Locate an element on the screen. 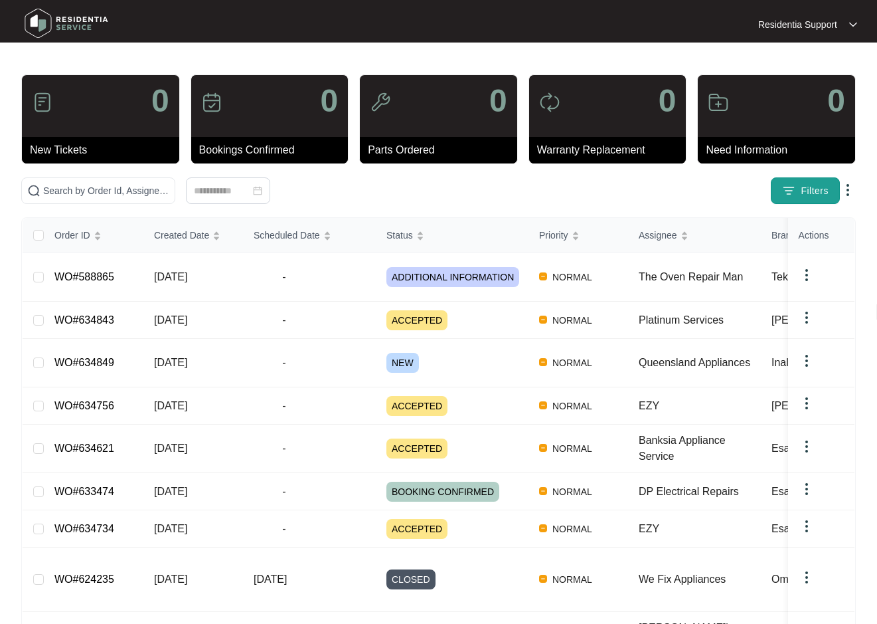 This screenshot has height=624, width=877. th: Assignee is located at coordinates (695, 235).